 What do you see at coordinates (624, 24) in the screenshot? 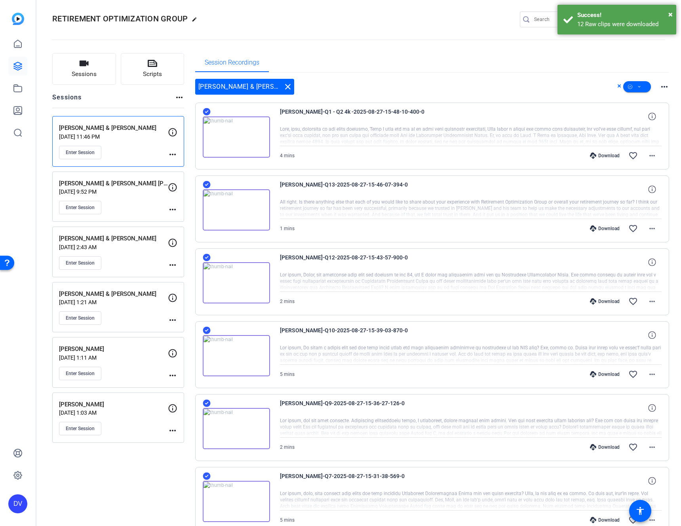
I see `div: 12 Raw clips were downloaded` at bounding box center [624, 24].